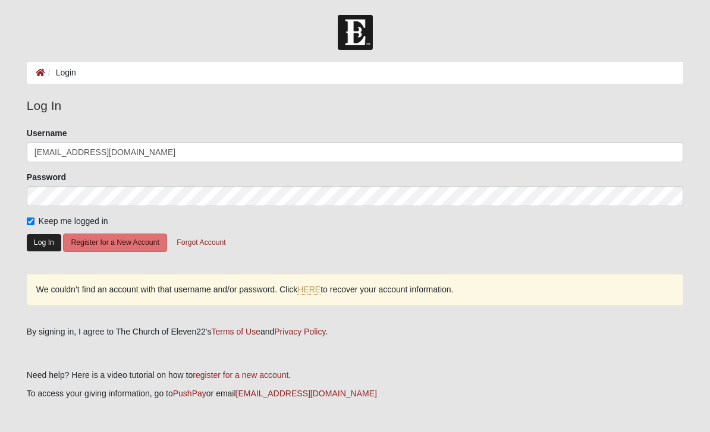  What do you see at coordinates (201, 243) in the screenshot?
I see `button: Forgot Account` at bounding box center [201, 243].